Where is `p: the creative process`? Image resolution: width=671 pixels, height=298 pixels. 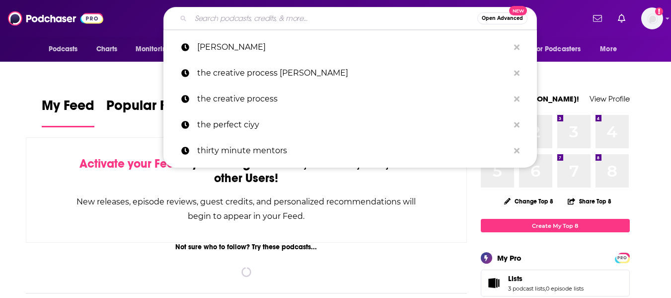 p: the creative process is located at coordinates (353, 99).